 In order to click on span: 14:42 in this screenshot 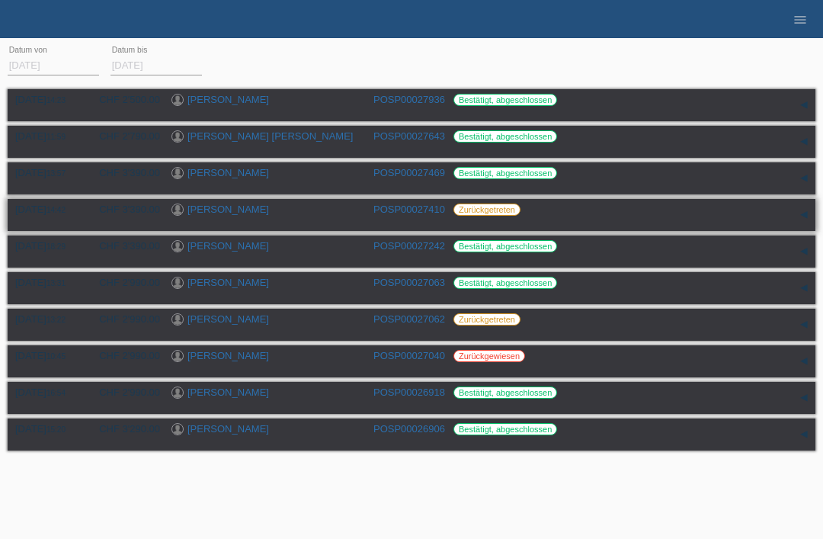, I will do `click(56, 210)`.